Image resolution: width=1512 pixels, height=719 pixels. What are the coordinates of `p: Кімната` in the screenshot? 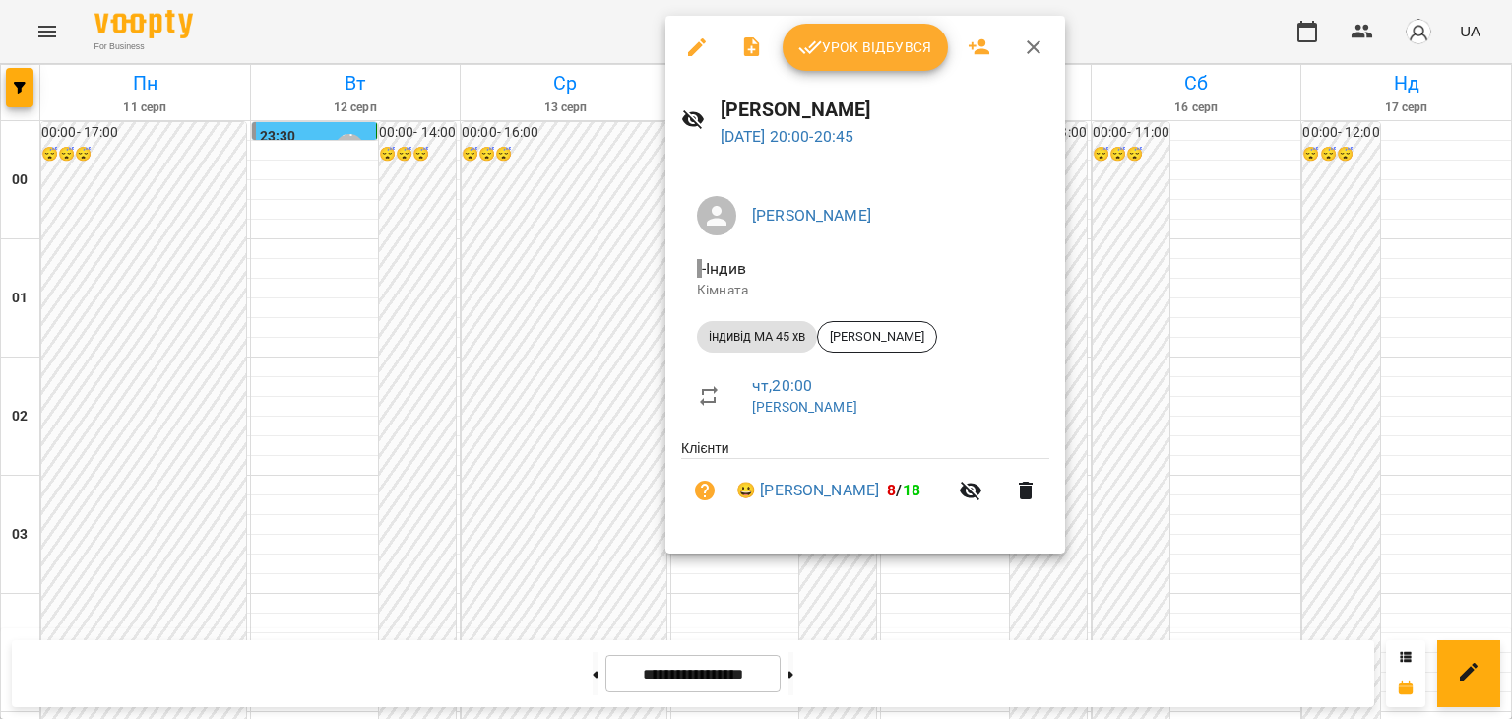 It's located at (865, 290).